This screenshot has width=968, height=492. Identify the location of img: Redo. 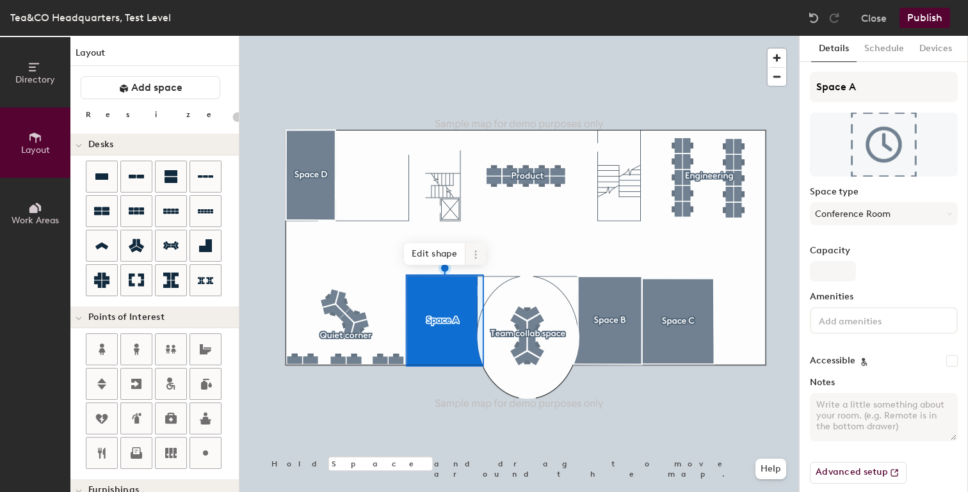
(834, 18).